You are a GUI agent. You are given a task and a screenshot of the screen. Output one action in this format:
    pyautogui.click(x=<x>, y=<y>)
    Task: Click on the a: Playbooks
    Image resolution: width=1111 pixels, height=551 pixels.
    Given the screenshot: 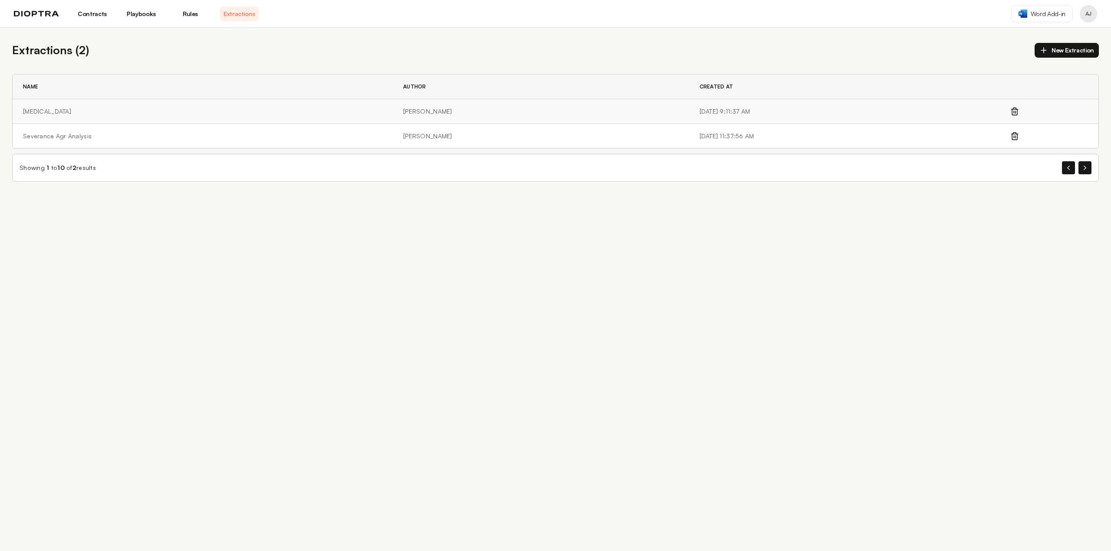 What is the action you would take?
    pyautogui.click(x=141, y=14)
    